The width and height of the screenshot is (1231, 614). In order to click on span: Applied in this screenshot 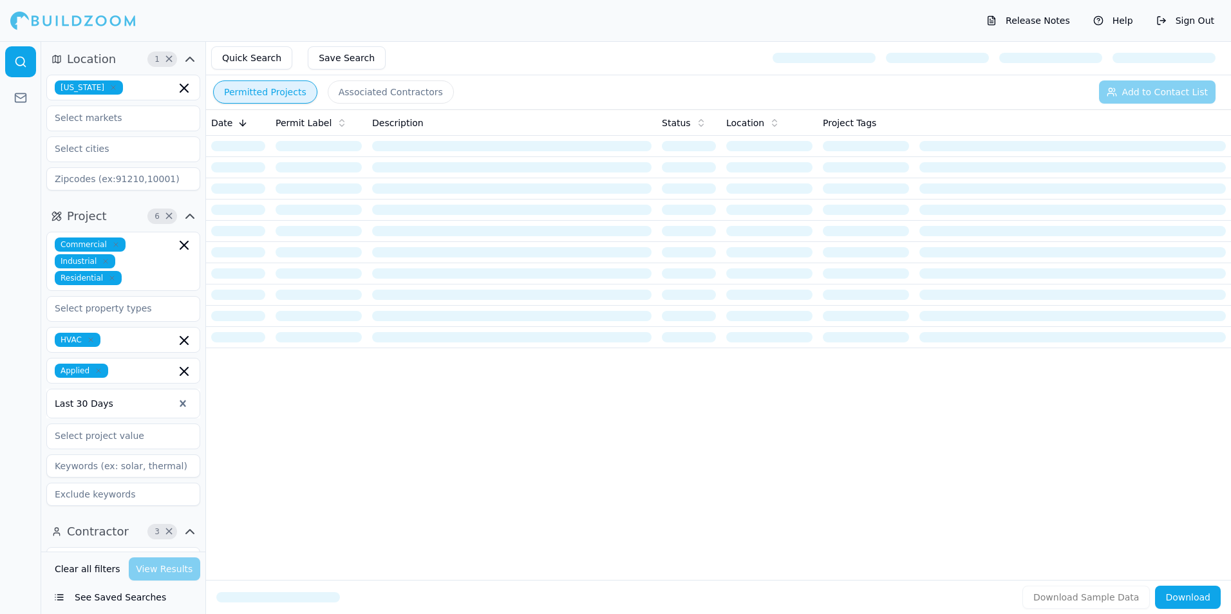, I will do `click(81, 371)`.